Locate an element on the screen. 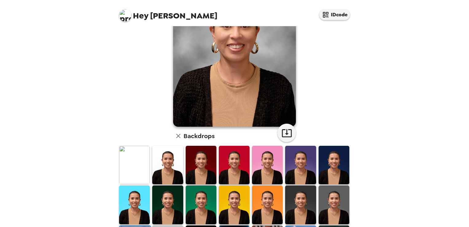 The image size is (469, 227). img: profile pic is located at coordinates (125, 15).